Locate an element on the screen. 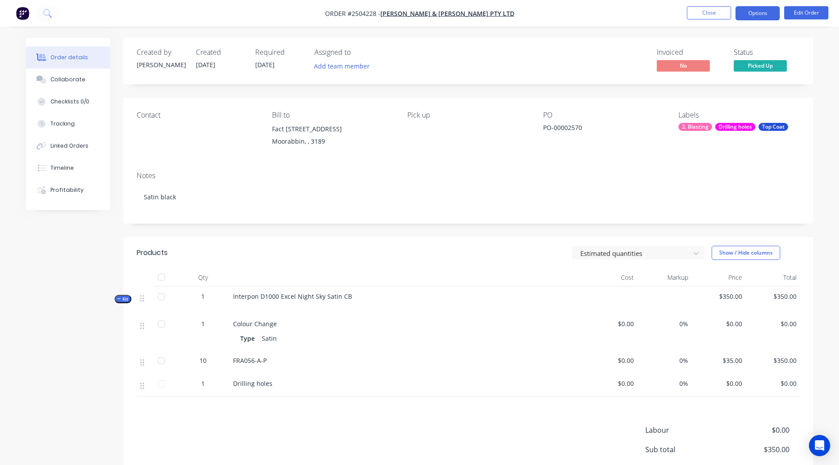 Image resolution: width=839 pixels, height=465 pixels. div: Top Coat is located at coordinates (773, 127).